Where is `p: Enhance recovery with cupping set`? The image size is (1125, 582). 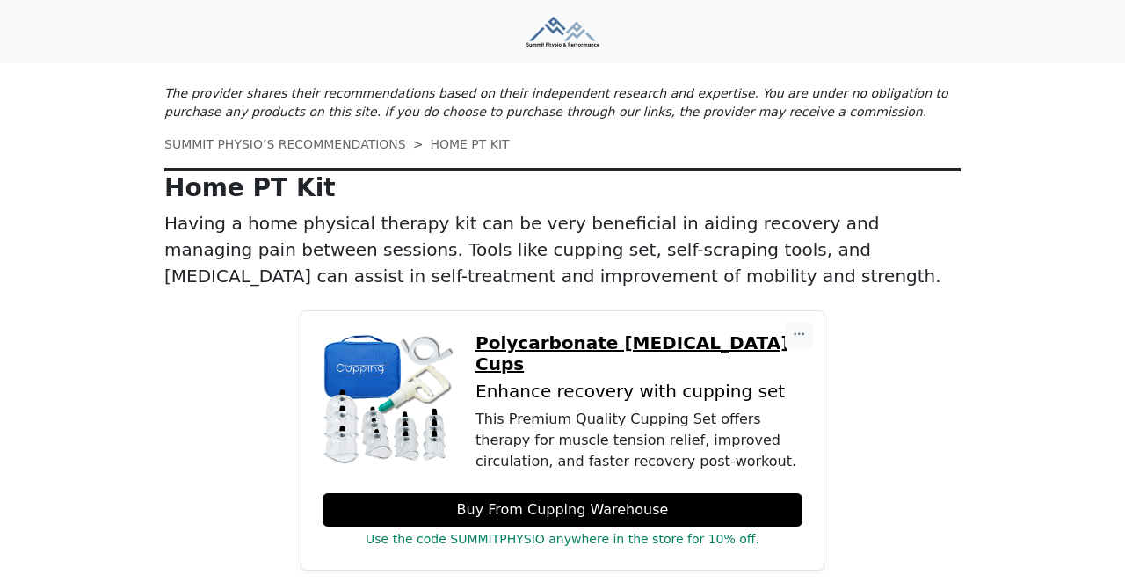
p: Enhance recovery with cupping set is located at coordinates (639, 391).